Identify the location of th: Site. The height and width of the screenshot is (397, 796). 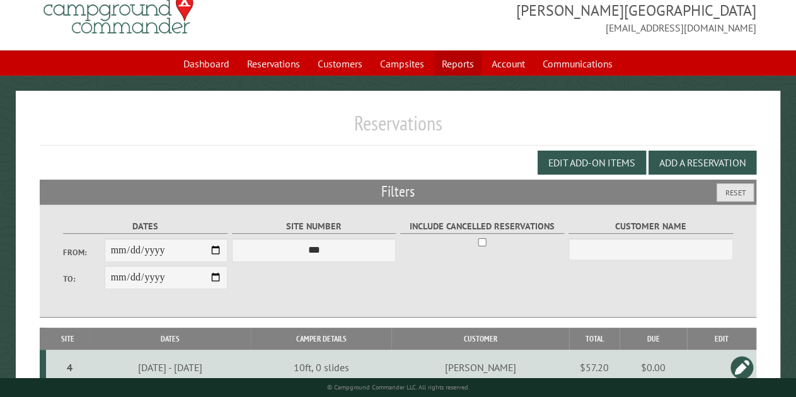
(67, 338).